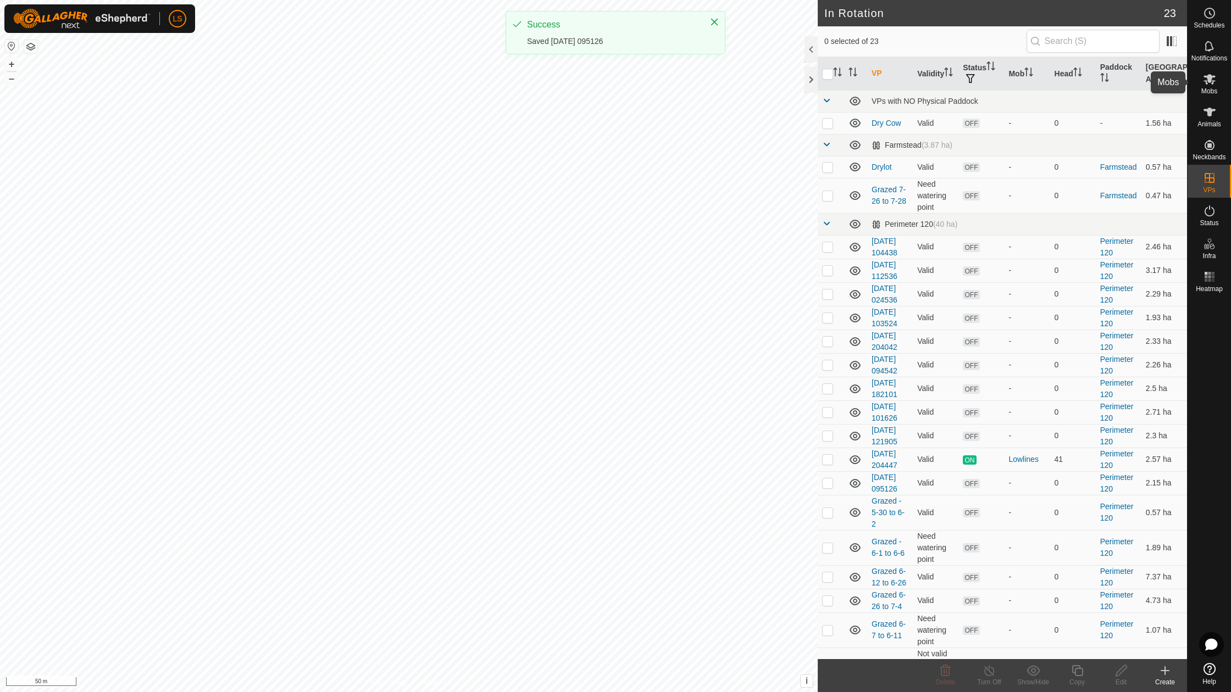 Image resolution: width=1231 pixels, height=692 pixels. I want to click on th: Status, so click(981, 74).